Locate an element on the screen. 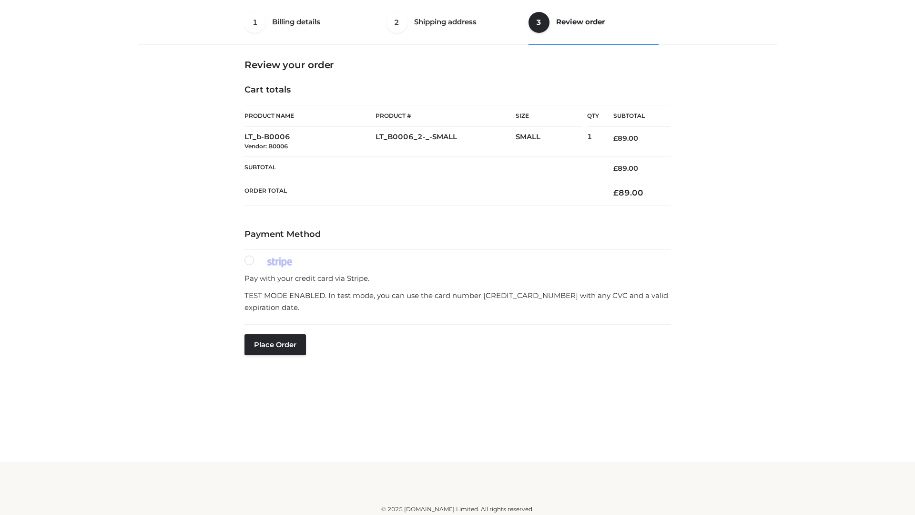 This screenshot has width=915, height=515. td: SMALL is located at coordinates (551, 142).